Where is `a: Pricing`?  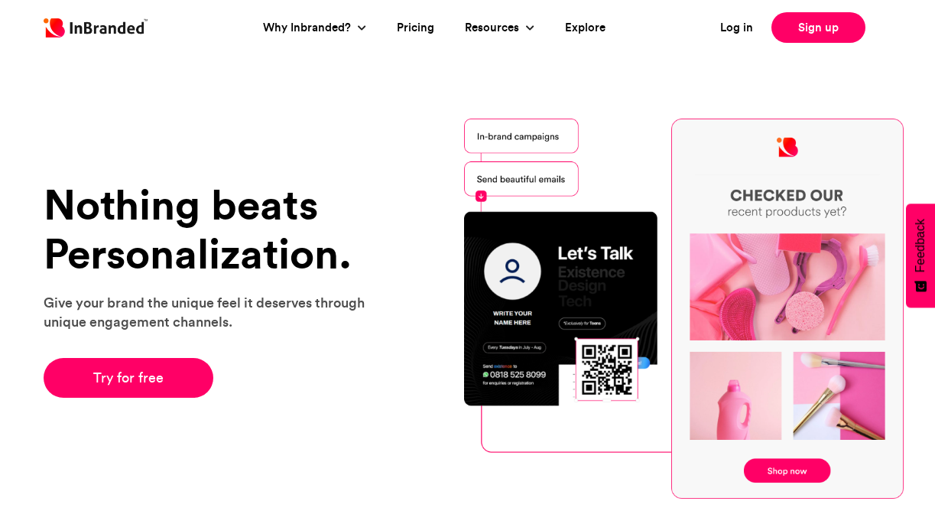 a: Pricing is located at coordinates (415, 28).